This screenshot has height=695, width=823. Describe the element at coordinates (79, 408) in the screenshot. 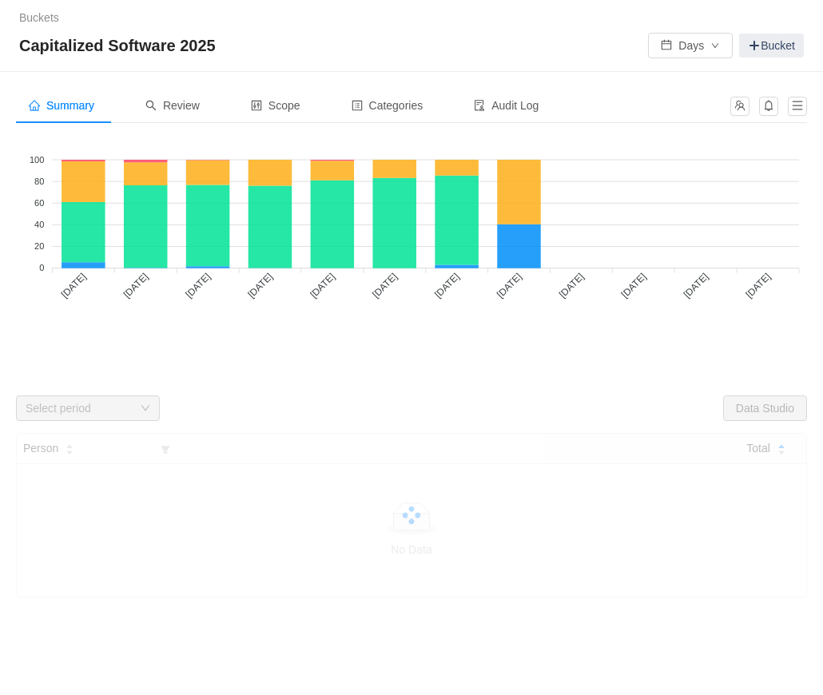

I see `div: Select period` at that location.